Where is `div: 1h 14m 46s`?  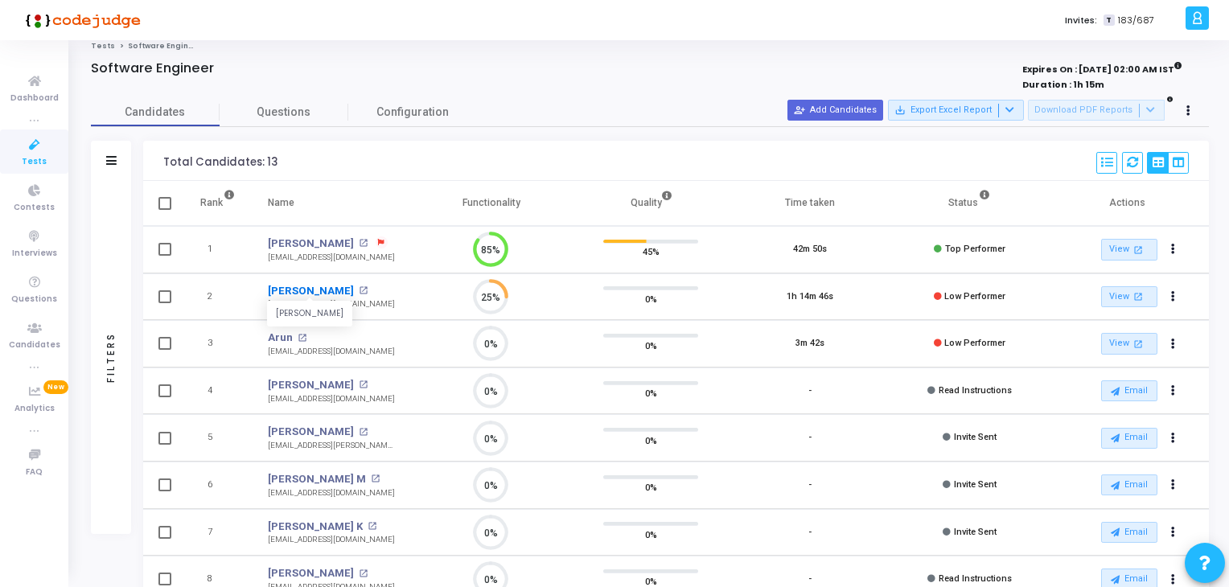 div: 1h 14m 46s is located at coordinates (810, 297).